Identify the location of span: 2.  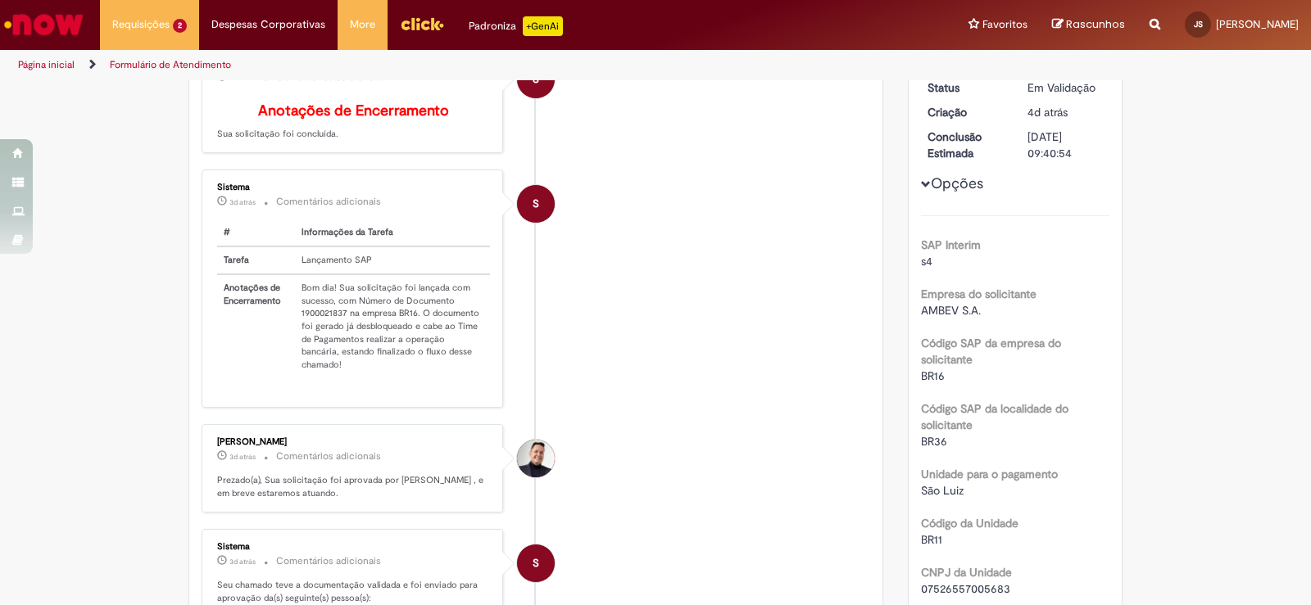
(179, 25).